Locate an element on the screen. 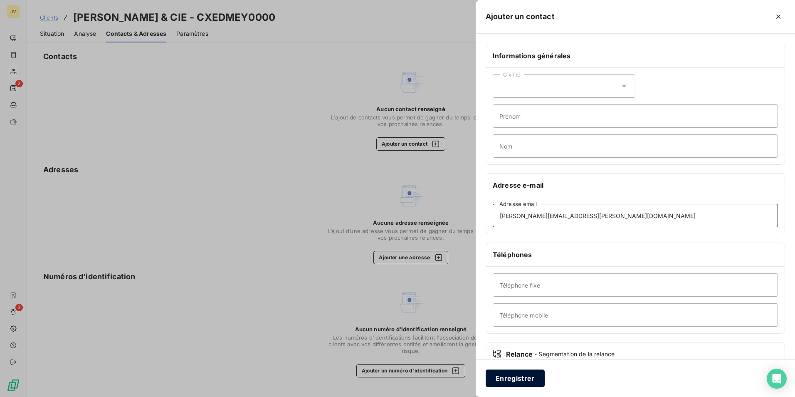 Image resolution: width=795 pixels, height=397 pixels. h6: Téléphones is located at coordinates (636, 255).